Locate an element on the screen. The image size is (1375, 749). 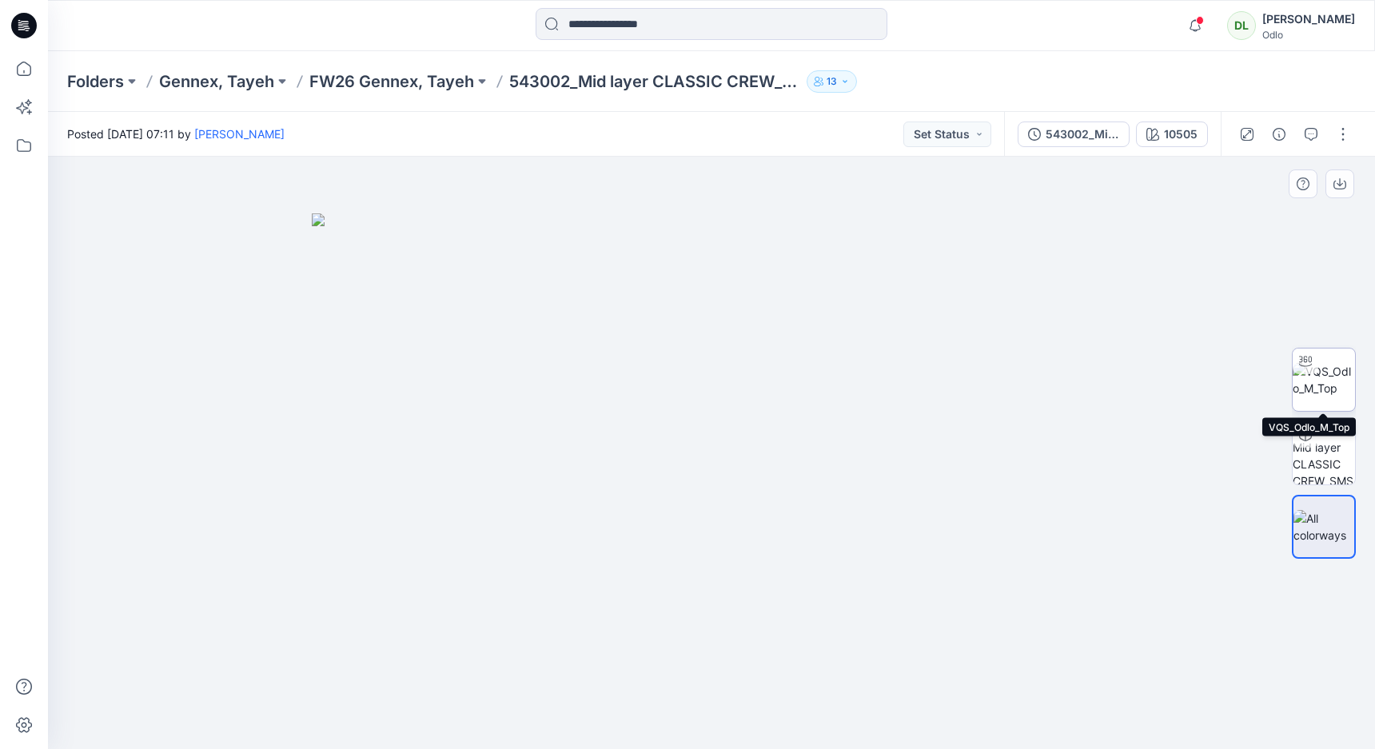
a: Gennex, Tayeh is located at coordinates (217, 82).